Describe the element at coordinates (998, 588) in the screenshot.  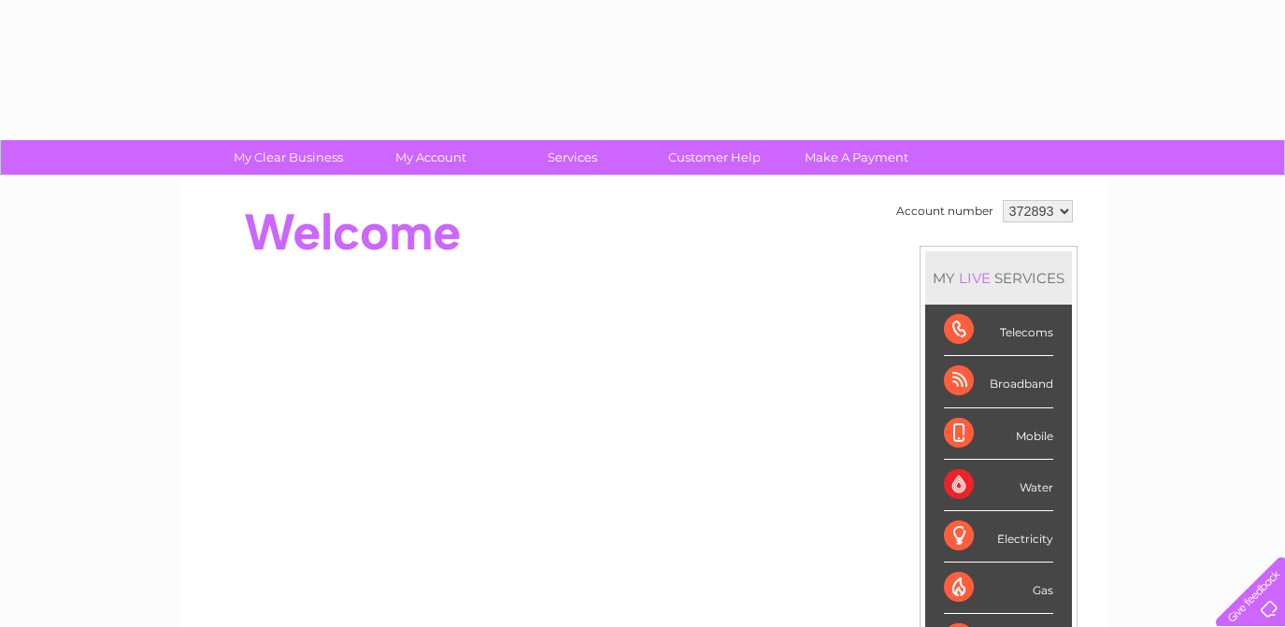
I see `div: Gas` at that location.